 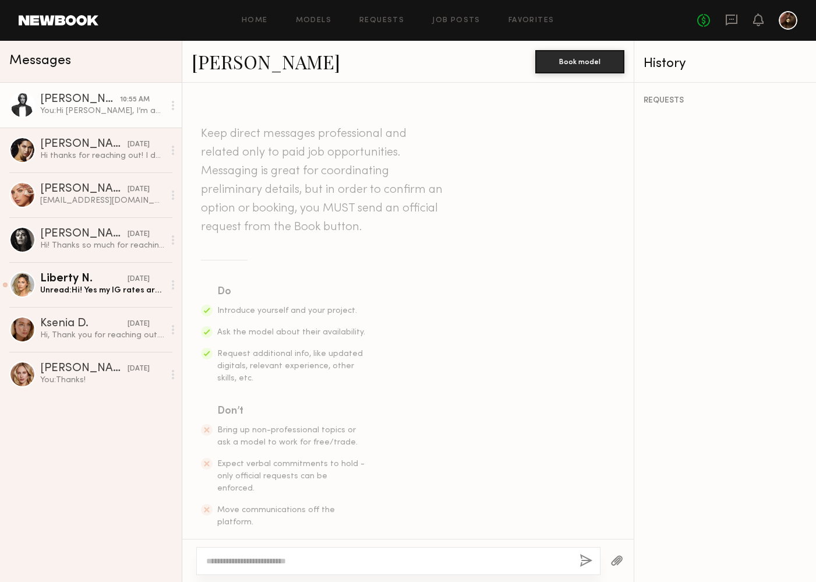 I want to click on span: Messages, so click(x=40, y=61).